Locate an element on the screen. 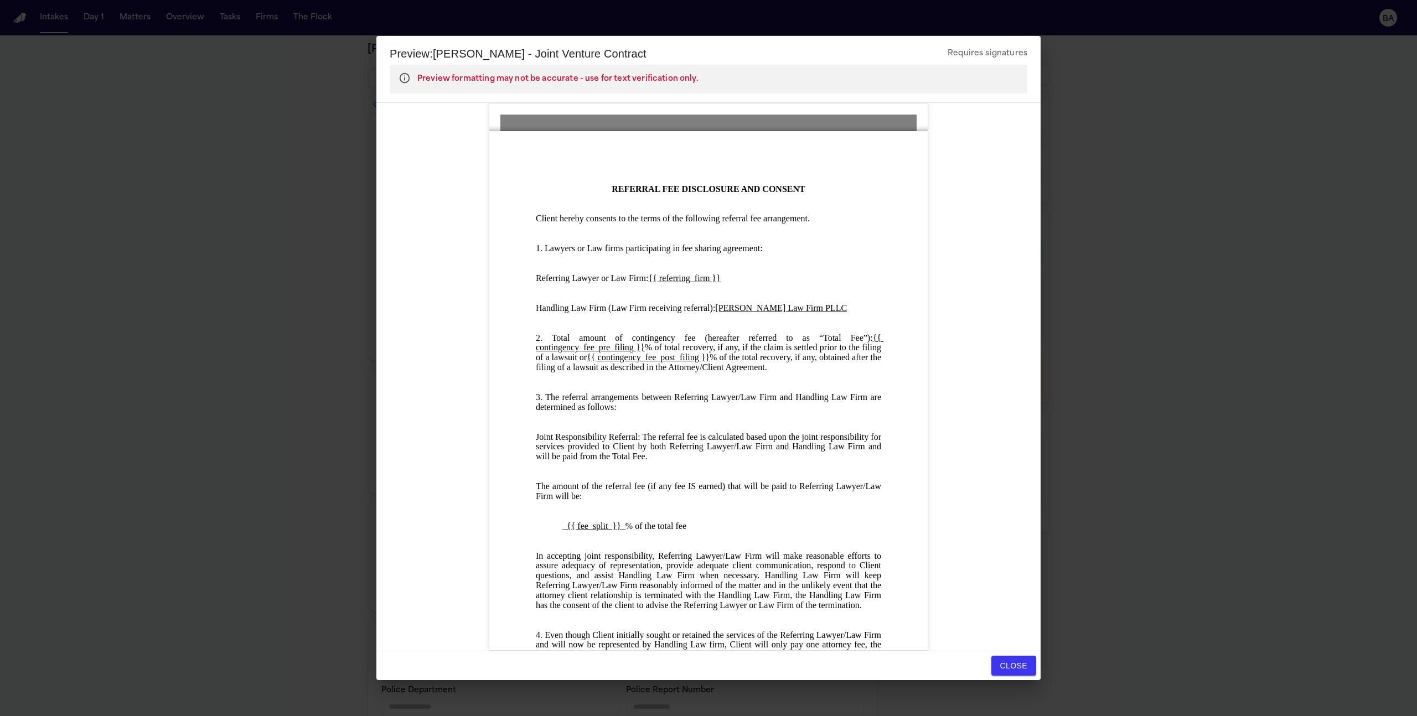  span: Client hereby consents to the terms of the following referral fee arrangement. is located at coordinates (673, 218).